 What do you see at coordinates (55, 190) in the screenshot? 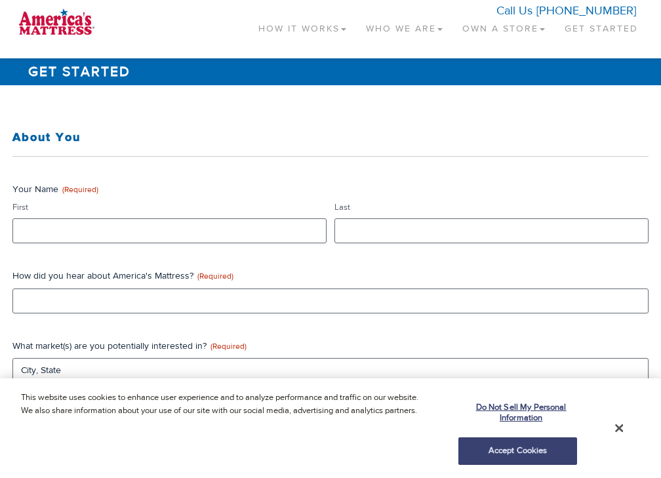
I see `legend: Your Name` at bounding box center [55, 190].